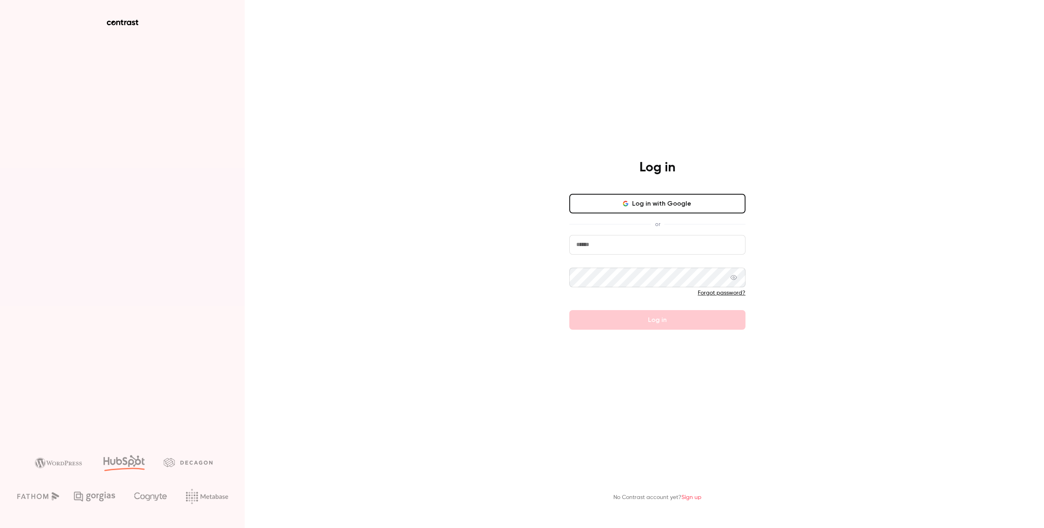  I want to click on a: Forgot password?, so click(722, 293).